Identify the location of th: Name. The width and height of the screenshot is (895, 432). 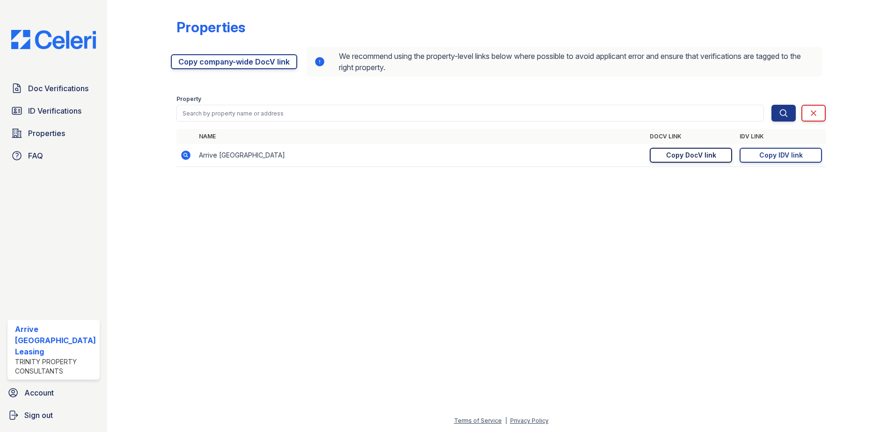
(421, 137).